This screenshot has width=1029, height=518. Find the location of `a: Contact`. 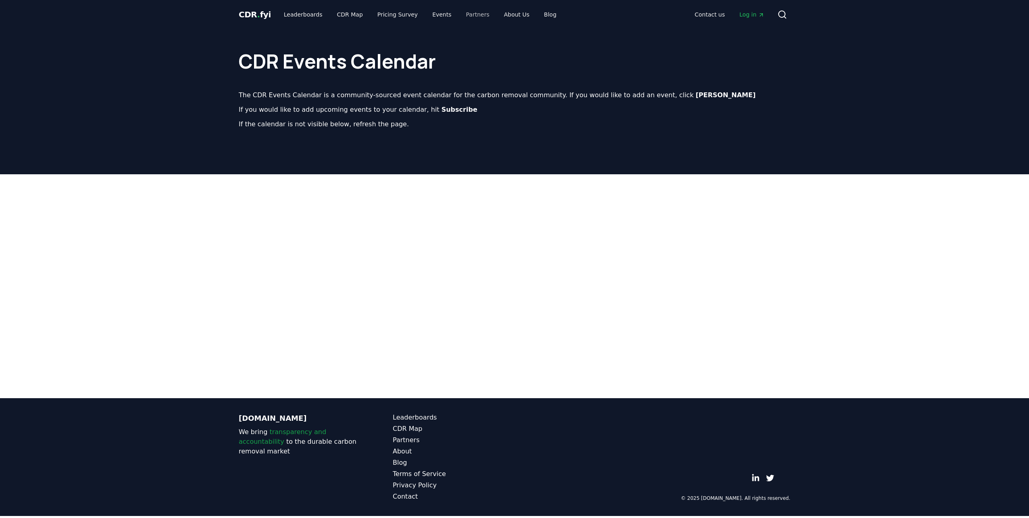

a: Contact is located at coordinates (454, 497).